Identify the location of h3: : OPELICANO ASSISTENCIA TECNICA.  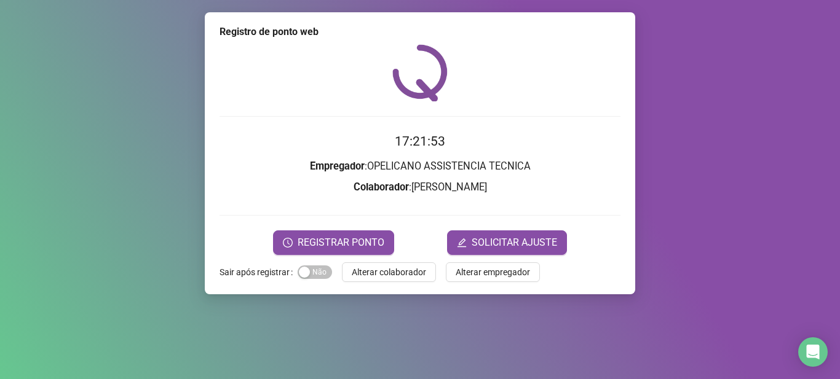
(420, 167).